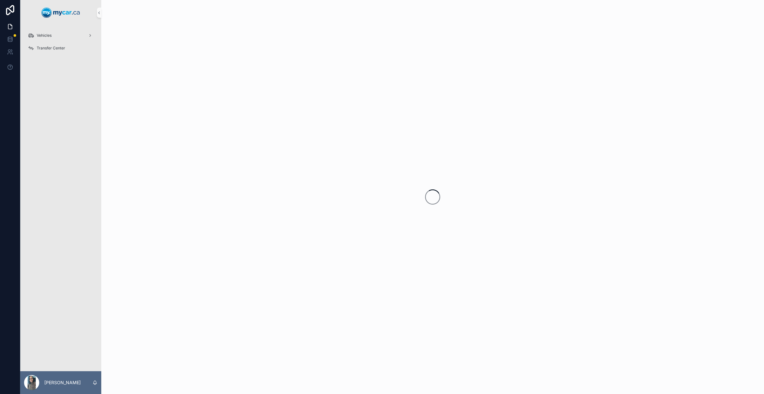  I want to click on img: App logo, so click(61, 13).